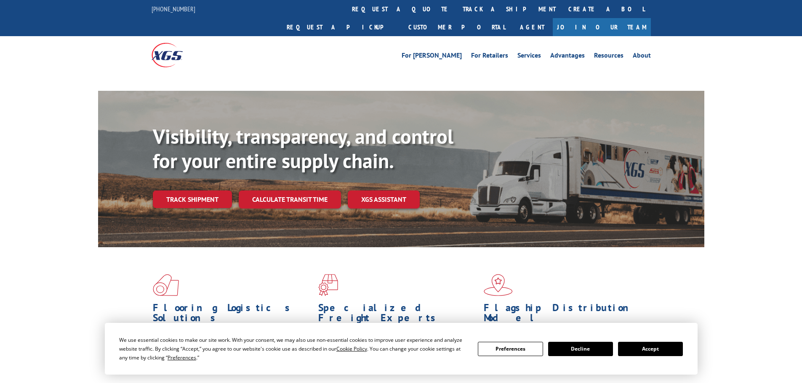 The height and width of the screenshot is (383, 802). Describe the element at coordinates (650, 349) in the screenshot. I see `button: Accept` at that location.